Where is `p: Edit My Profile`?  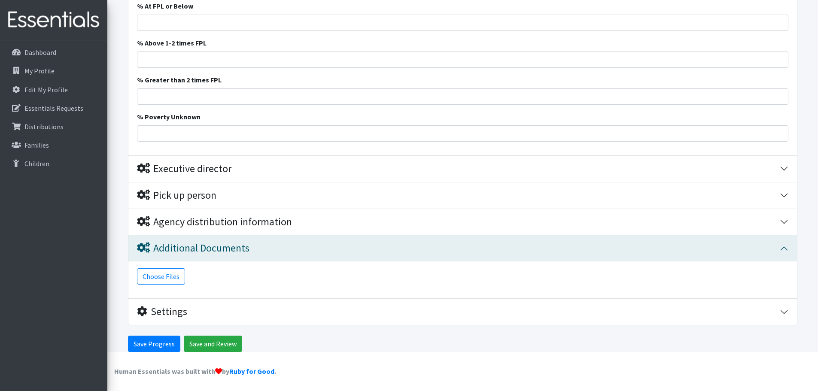
p: Edit My Profile is located at coordinates (46, 90).